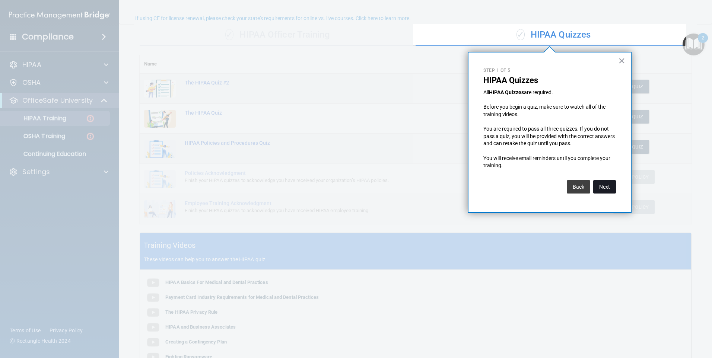 The image size is (712, 358). I want to click on div: HIPAA Quizzes, so click(554, 35).